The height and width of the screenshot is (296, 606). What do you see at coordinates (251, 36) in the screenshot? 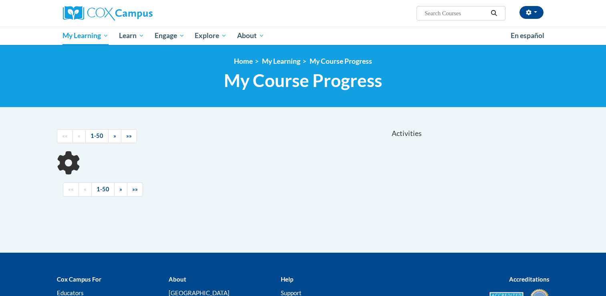
I see `a: About` at bounding box center [251, 36].